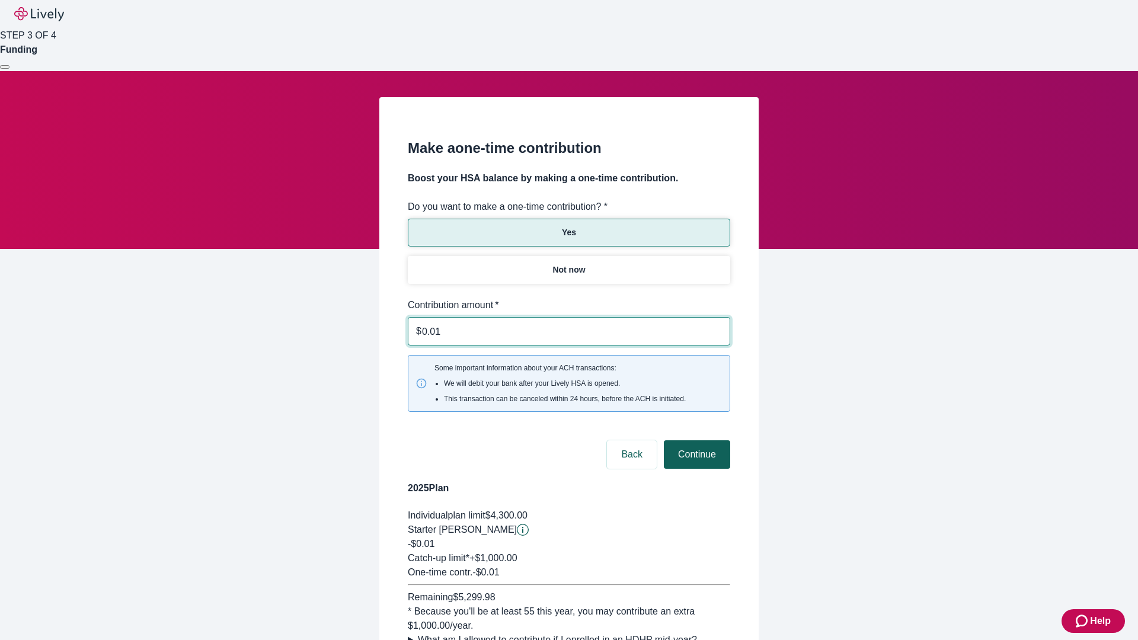 Image resolution: width=1138 pixels, height=640 pixels. What do you see at coordinates (430, 597) in the screenshot?
I see `span: Remaining` at bounding box center [430, 597].